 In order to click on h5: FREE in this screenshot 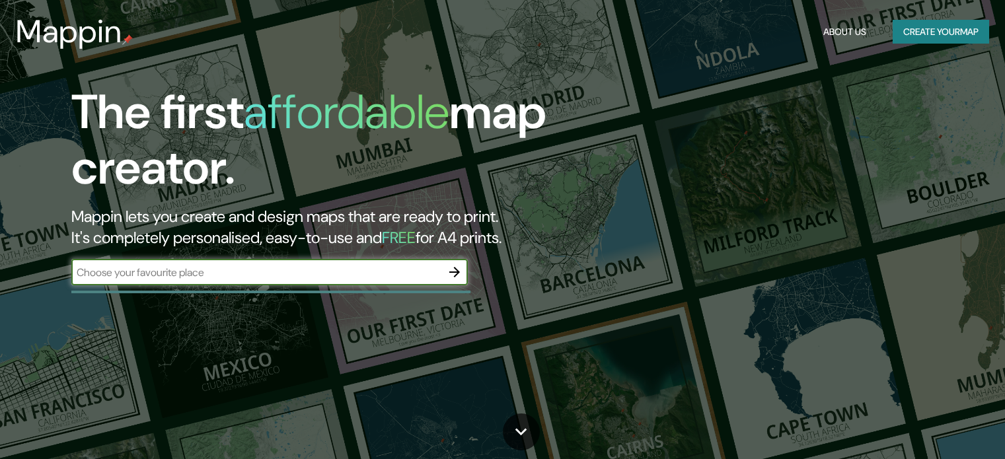, I will do `click(399, 237)`.